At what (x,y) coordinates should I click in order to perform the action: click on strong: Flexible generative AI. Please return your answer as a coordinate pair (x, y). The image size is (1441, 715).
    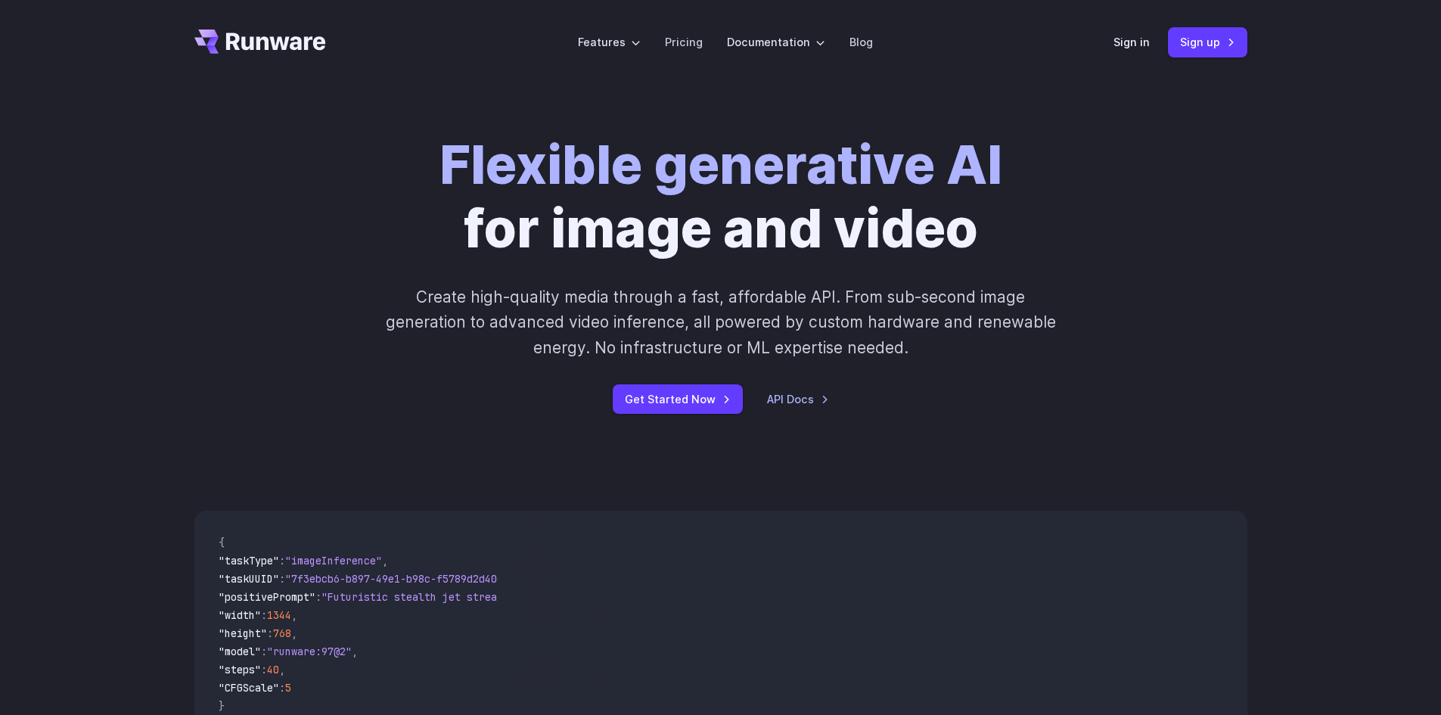
    Looking at the image, I should click on (721, 164).